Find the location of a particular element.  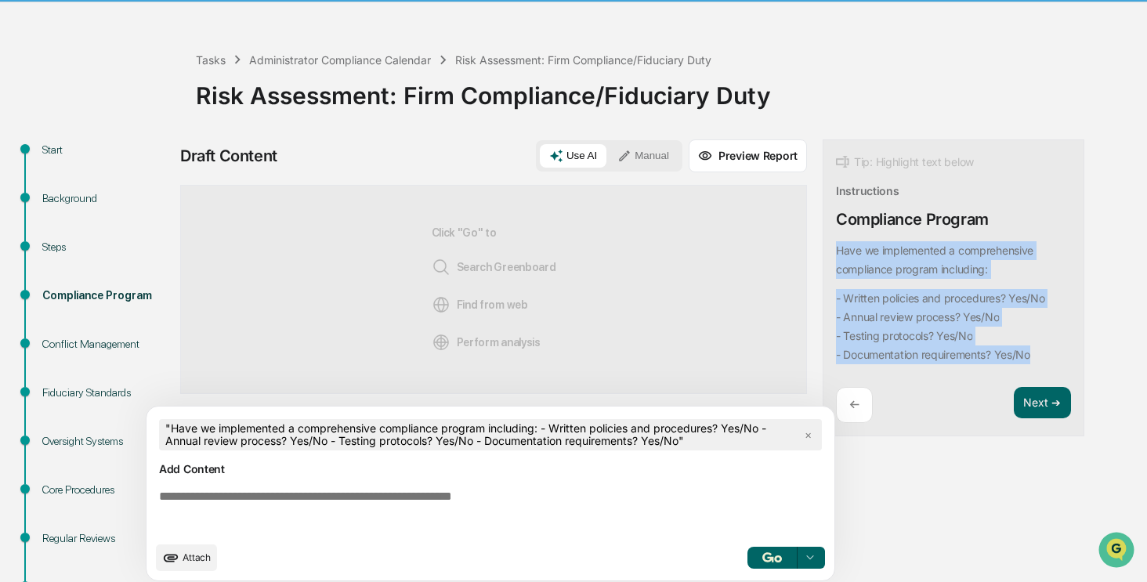

div: Start is located at coordinates (107, 150).